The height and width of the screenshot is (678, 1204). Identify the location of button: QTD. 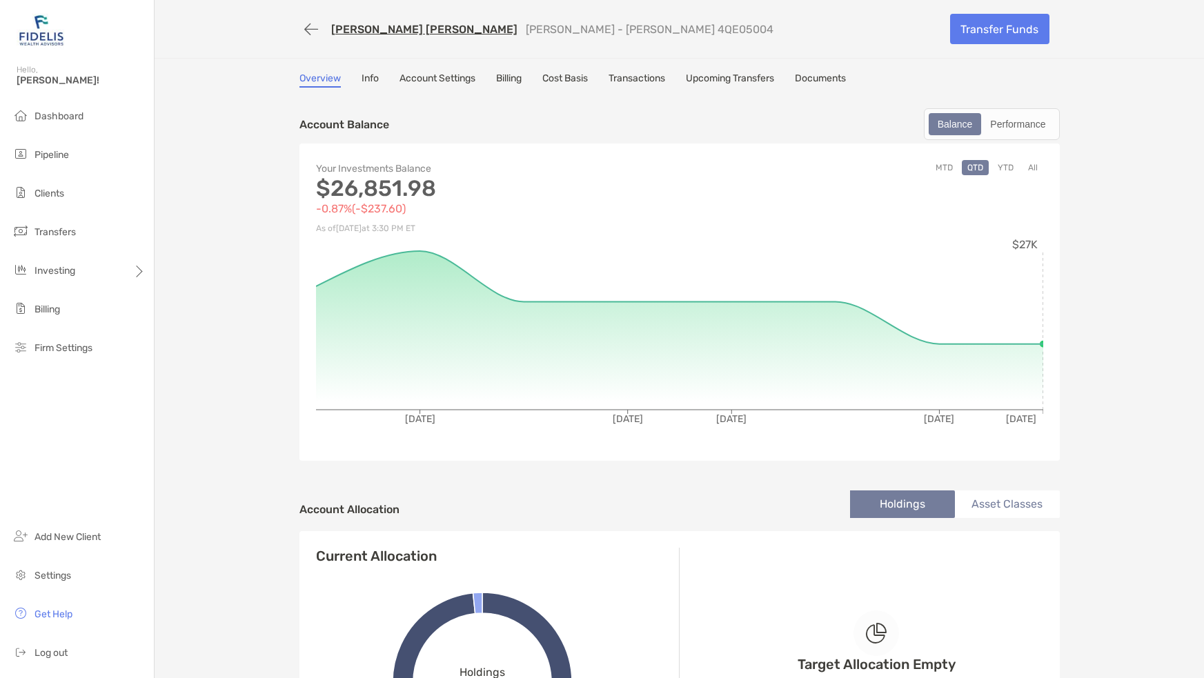
(975, 168).